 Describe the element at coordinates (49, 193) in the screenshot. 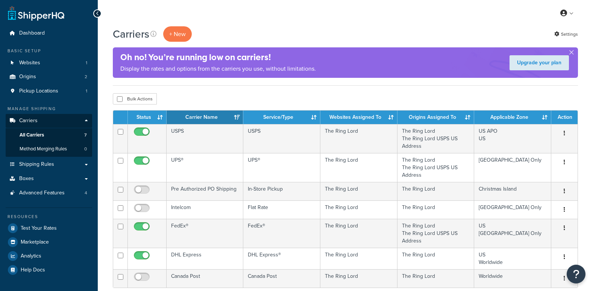

I see `li: Advanced Features` at that location.